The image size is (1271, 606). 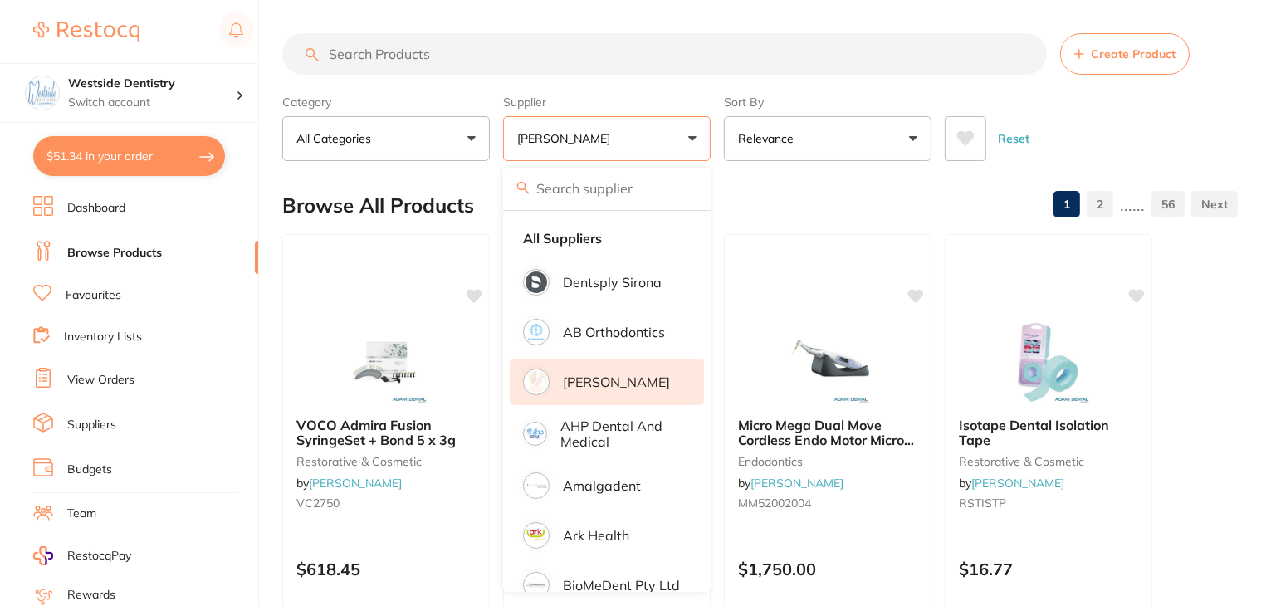 What do you see at coordinates (81, 514) in the screenshot?
I see `a: Team` at bounding box center [81, 514].